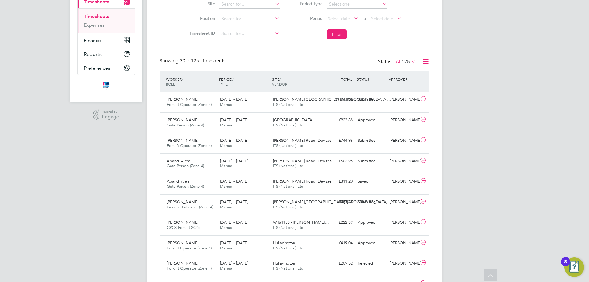 The height and width of the screenshot is (282, 589). What do you see at coordinates (96, 16) in the screenshot?
I see `a: Timesheets` at bounding box center [96, 16].